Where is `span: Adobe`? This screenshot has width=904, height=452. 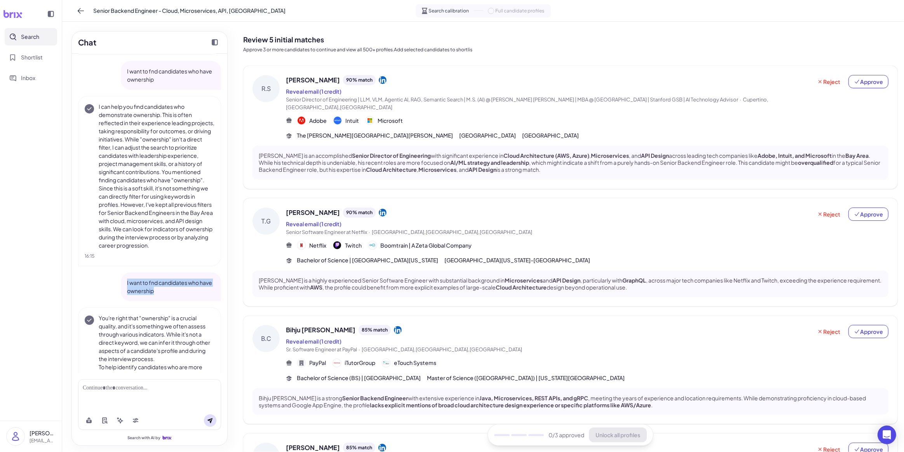 span: Adobe is located at coordinates (318, 120).